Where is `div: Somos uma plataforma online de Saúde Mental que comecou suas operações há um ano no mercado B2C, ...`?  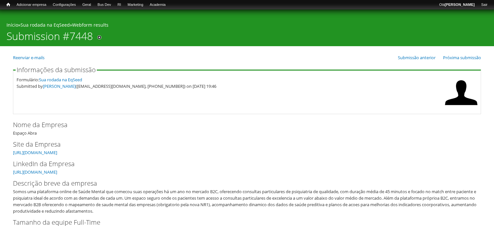 div: Somos uma plataforma online de Saúde Mental que comecou suas operações há um ano no mercado B2C, ... is located at coordinates (245, 201).